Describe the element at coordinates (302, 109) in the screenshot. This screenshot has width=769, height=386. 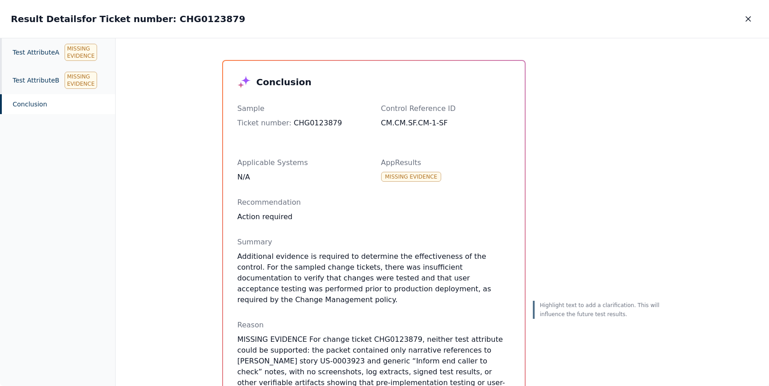
I see `p: Sample` at that location.